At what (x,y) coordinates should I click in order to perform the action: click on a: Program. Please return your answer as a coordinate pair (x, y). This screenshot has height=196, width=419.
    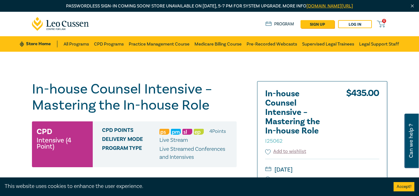
    Looking at the image, I should click on (280, 24).